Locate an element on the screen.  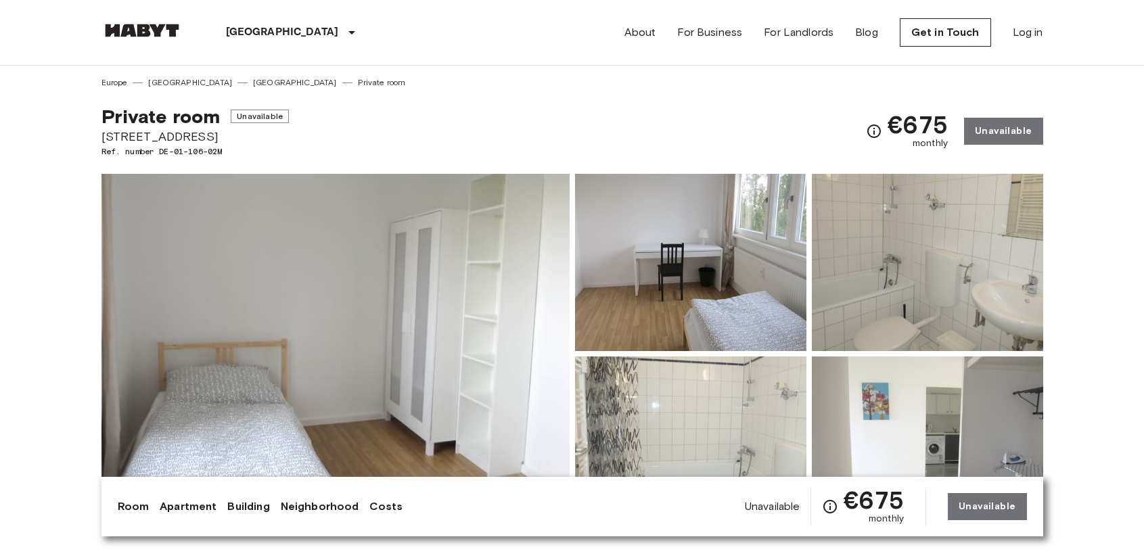
a: For Landlords is located at coordinates (798, 32).